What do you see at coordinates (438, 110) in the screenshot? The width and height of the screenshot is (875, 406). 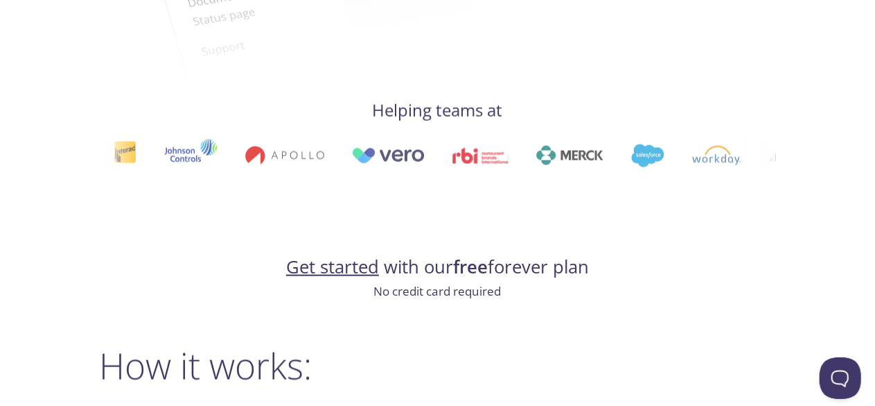 I see `h4: Helping teams at` at bounding box center [438, 110].